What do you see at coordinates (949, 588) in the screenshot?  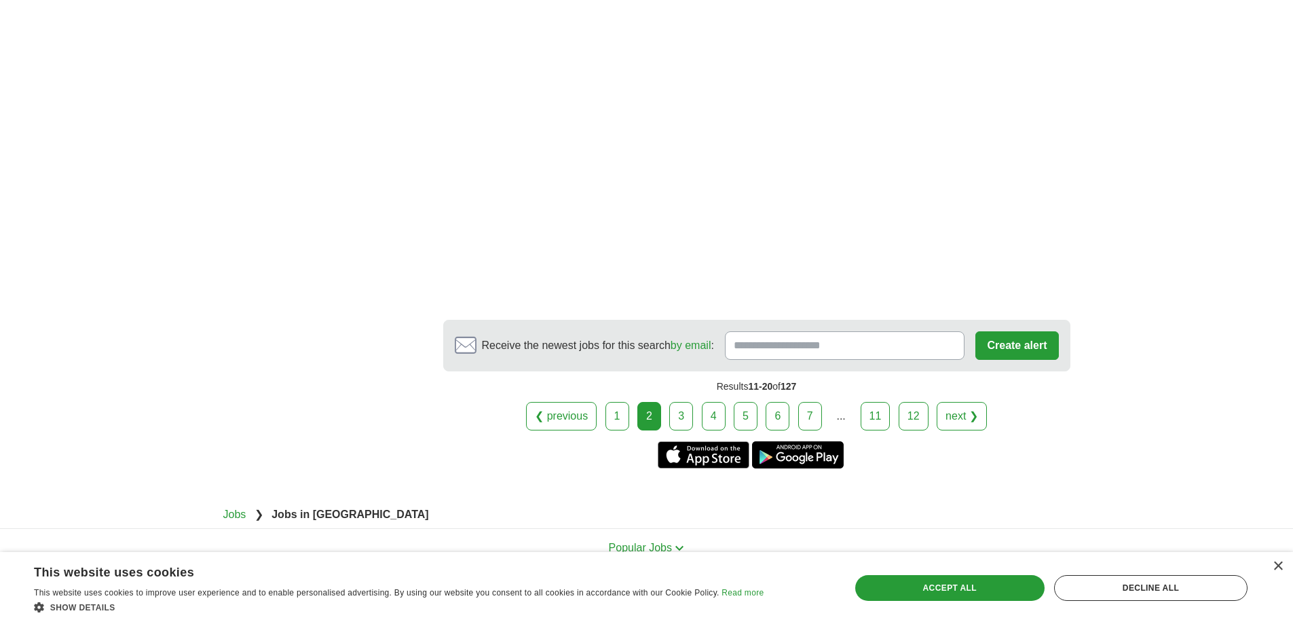 I see `div: Accept all` at bounding box center [949, 588].